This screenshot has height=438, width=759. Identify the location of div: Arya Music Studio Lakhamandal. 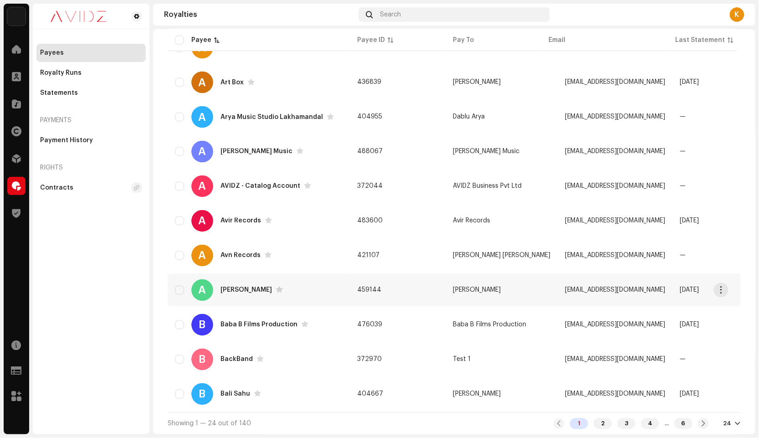
(271, 117).